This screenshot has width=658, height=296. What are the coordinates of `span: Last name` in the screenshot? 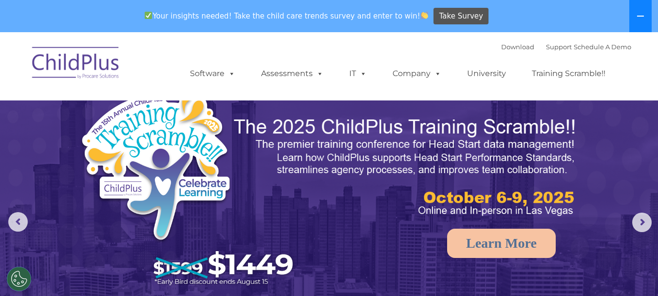 It's located at (150, 68).